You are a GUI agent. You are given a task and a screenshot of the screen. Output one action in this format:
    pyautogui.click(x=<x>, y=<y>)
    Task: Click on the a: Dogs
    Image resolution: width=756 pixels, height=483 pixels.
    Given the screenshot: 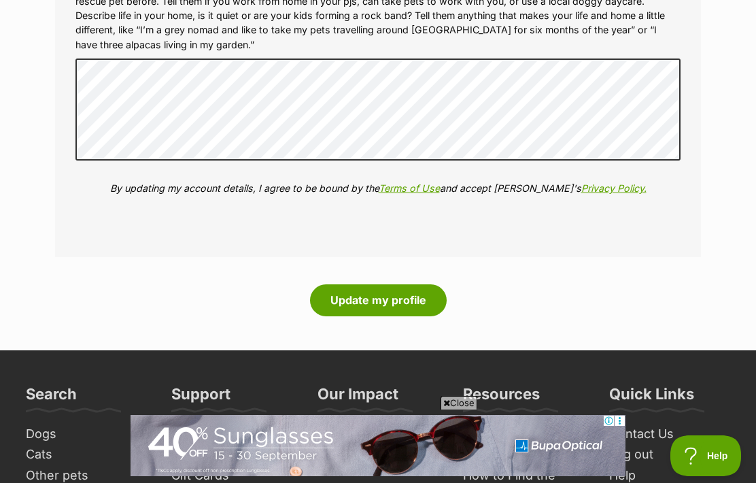 What is the action you would take?
    pyautogui.click(x=86, y=434)
    